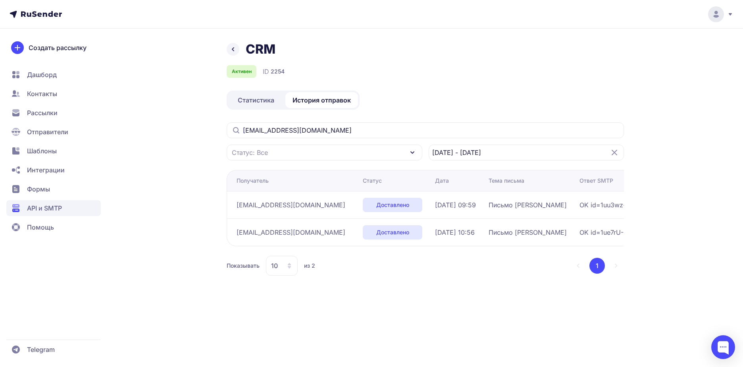 The width and height of the screenshot is (743, 367). I want to click on span: 2254, so click(278, 71).